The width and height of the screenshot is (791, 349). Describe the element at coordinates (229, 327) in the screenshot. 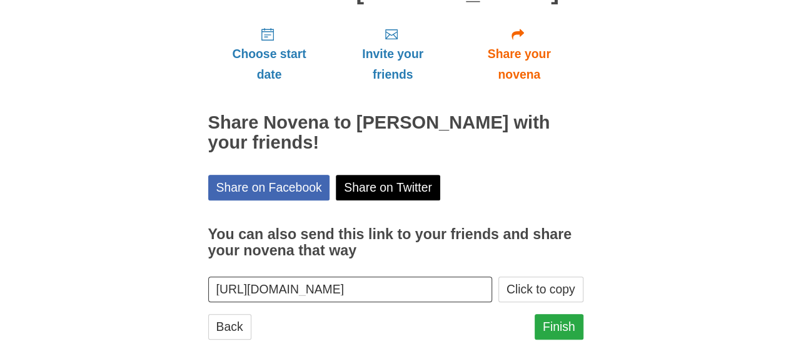

I see `a: Back` at that location.